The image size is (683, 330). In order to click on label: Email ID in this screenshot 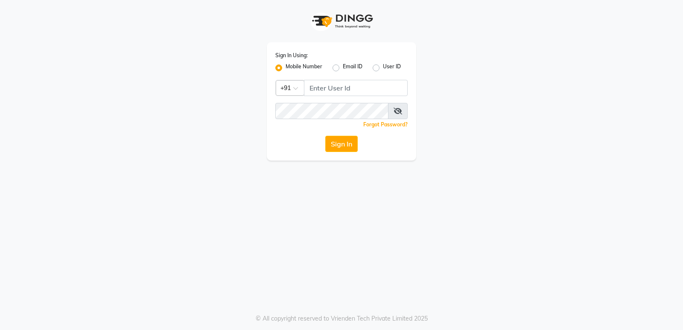, I will do `click(353, 68)`.